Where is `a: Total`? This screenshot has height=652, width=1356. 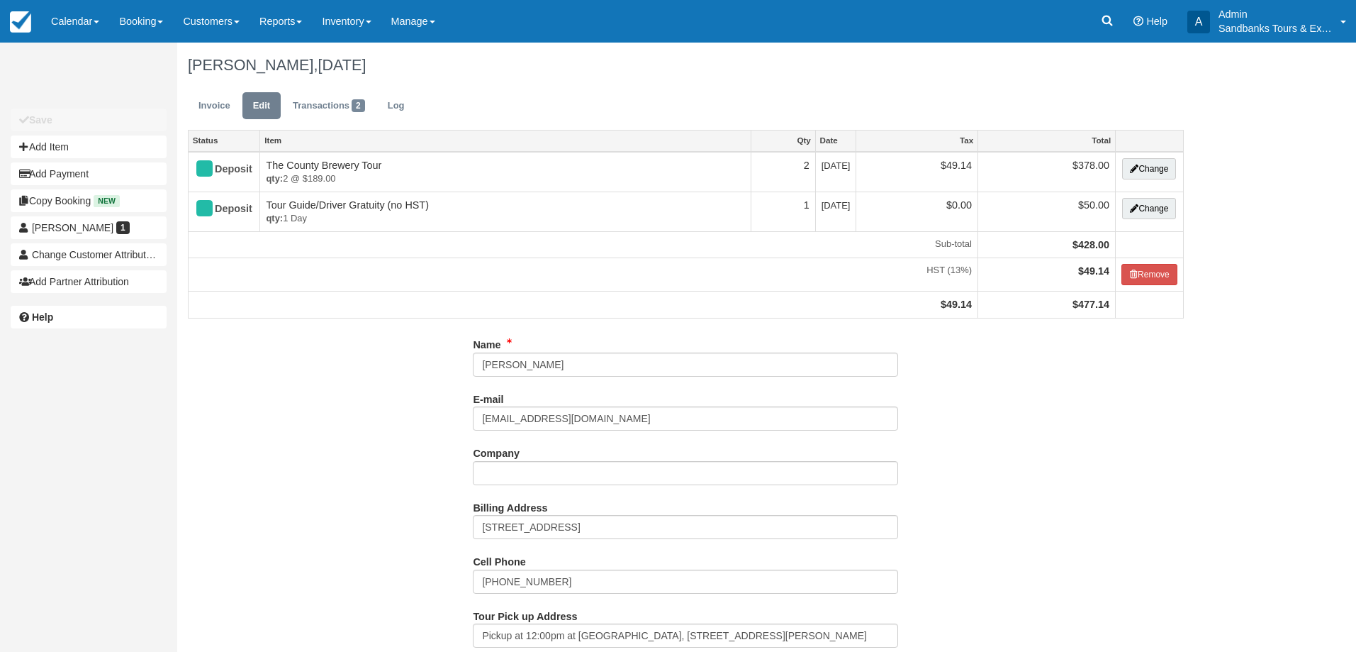
a: Total is located at coordinates (1047, 140).